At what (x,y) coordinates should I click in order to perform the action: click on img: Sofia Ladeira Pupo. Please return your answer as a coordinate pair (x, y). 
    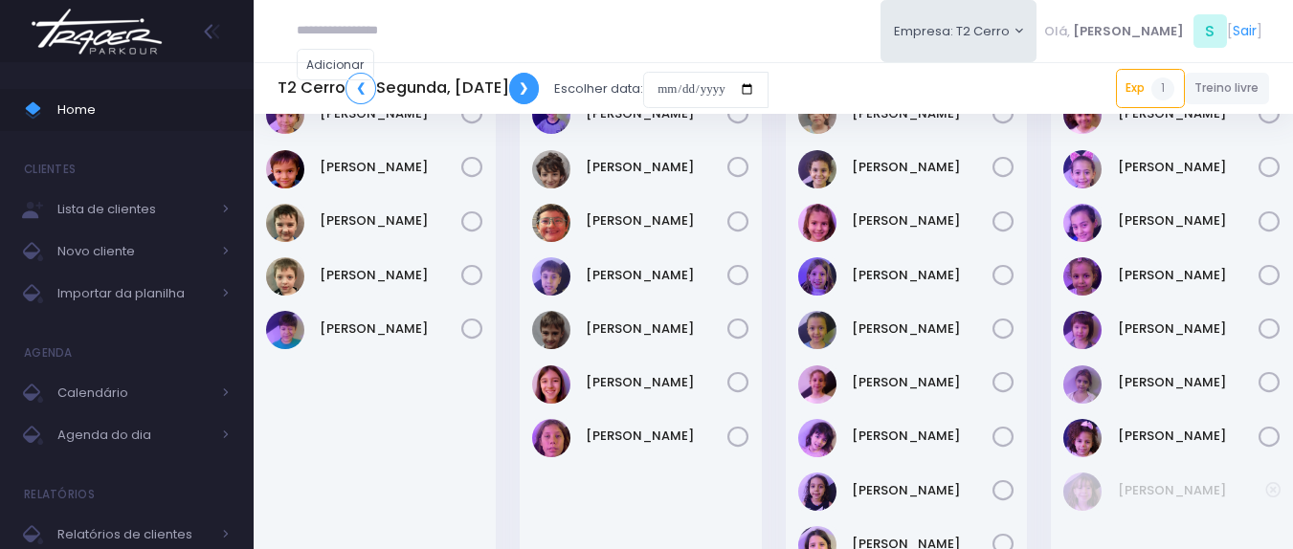
    Looking at the image, I should click on (551, 385).